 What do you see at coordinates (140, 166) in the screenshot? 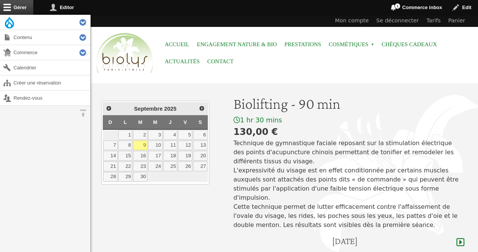
I see `a: 23` at bounding box center [140, 166].